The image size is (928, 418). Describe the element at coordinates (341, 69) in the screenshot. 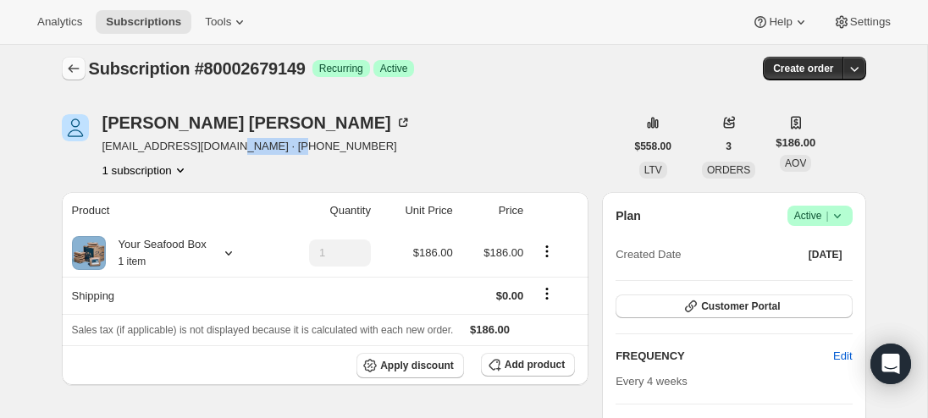

I see `span: Recurring` at that location.